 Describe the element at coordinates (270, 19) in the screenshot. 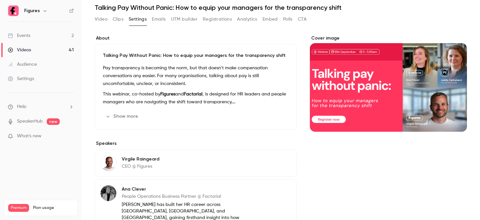

I see `button: Embed` at that location.